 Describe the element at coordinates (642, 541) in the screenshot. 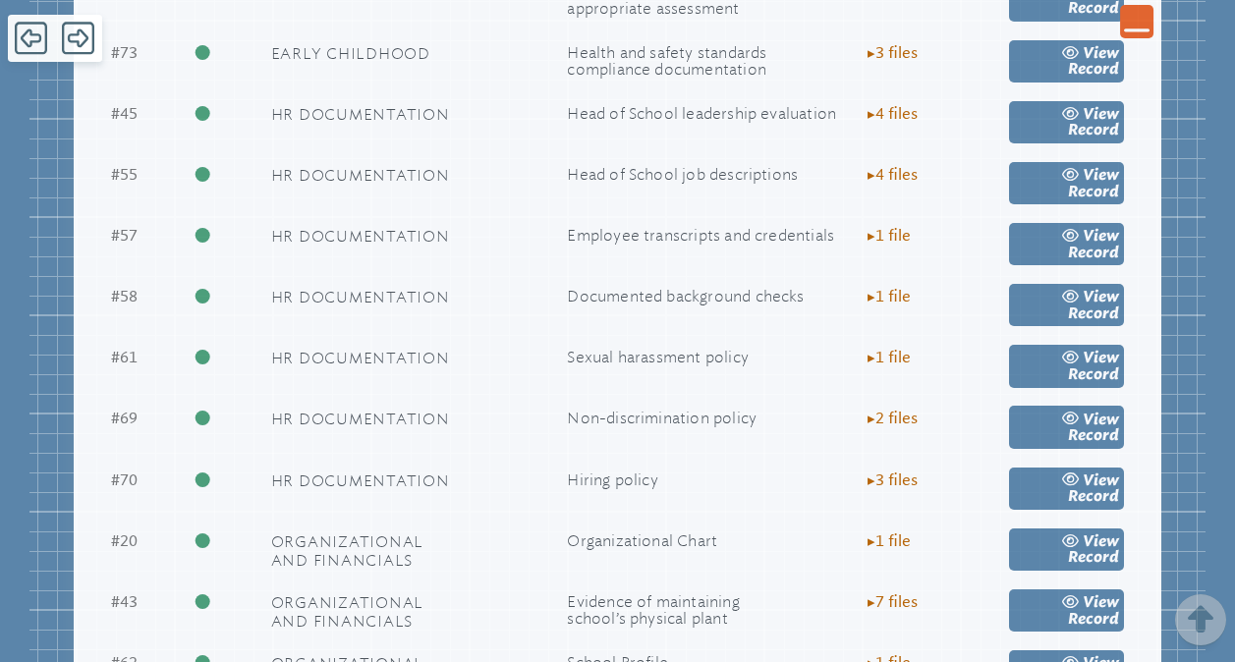

I see `span: Organizational Chart` at that location.